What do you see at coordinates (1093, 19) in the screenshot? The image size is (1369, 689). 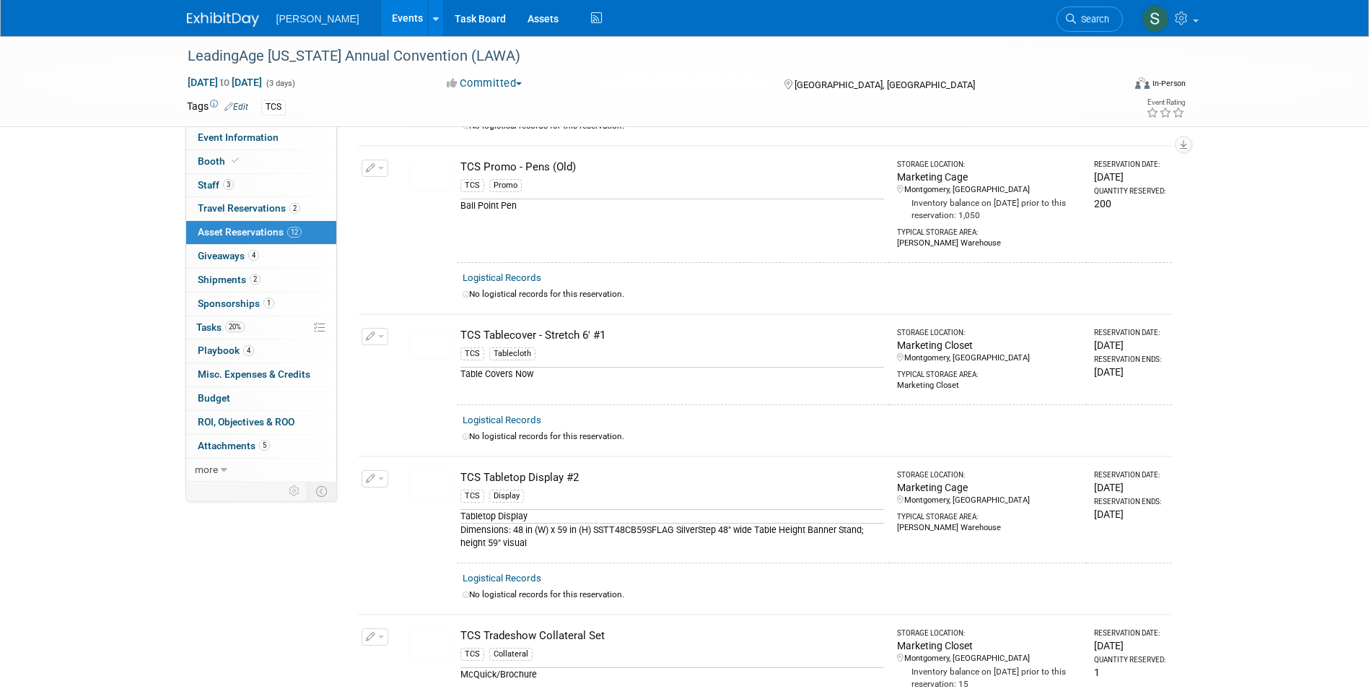 I see `span: Search` at bounding box center [1093, 19].